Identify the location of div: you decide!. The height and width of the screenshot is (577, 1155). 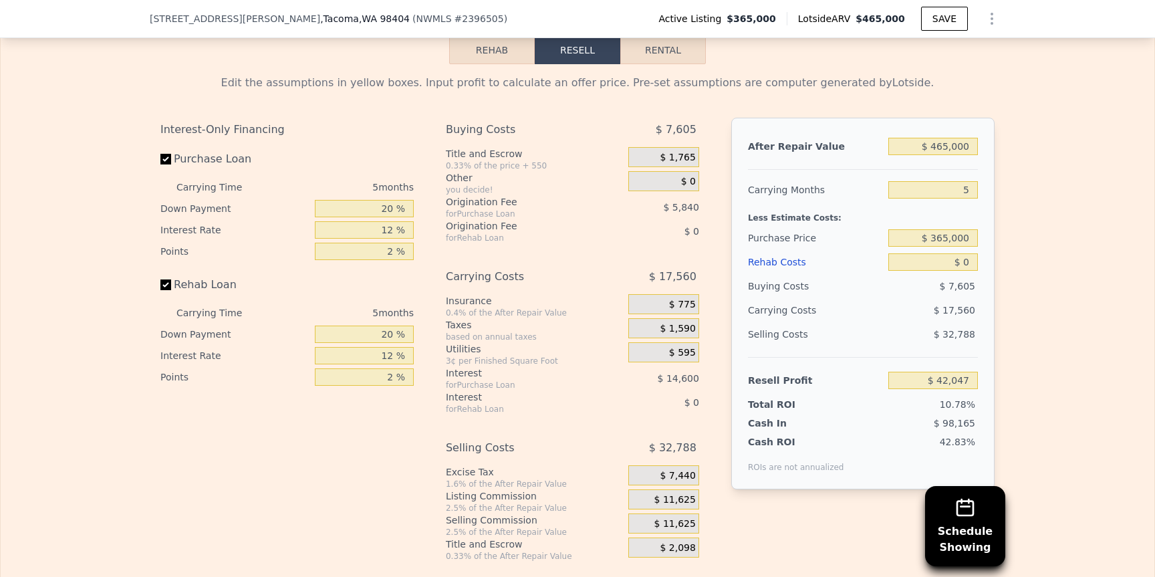
(534, 190).